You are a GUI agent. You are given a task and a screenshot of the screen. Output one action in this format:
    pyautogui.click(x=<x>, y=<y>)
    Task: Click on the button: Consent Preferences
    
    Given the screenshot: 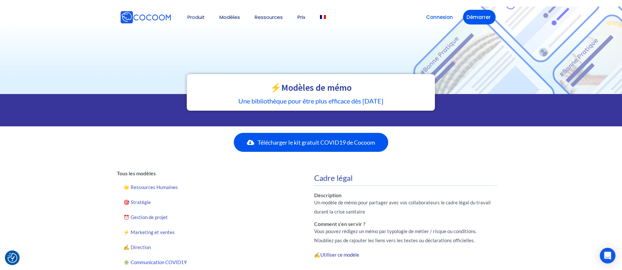 What is the action you would take?
    pyautogui.click(x=12, y=258)
    